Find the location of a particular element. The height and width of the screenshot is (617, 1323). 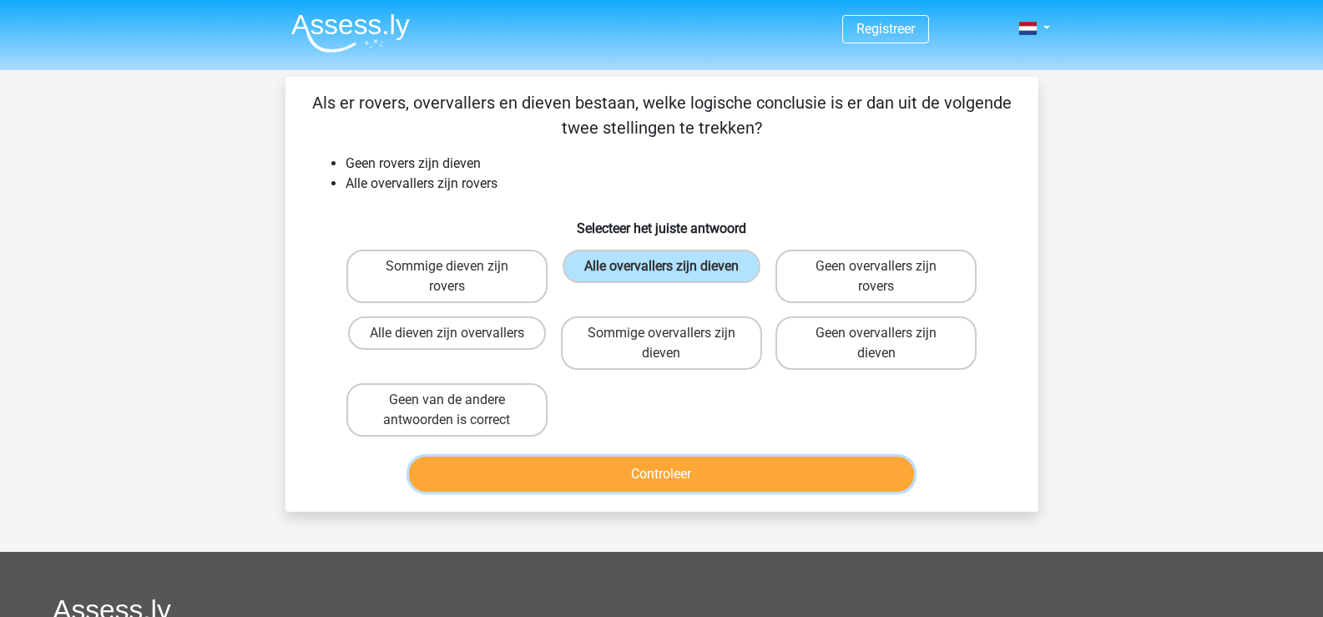

label: Sommige dieven zijn rovers is located at coordinates (447, 276).